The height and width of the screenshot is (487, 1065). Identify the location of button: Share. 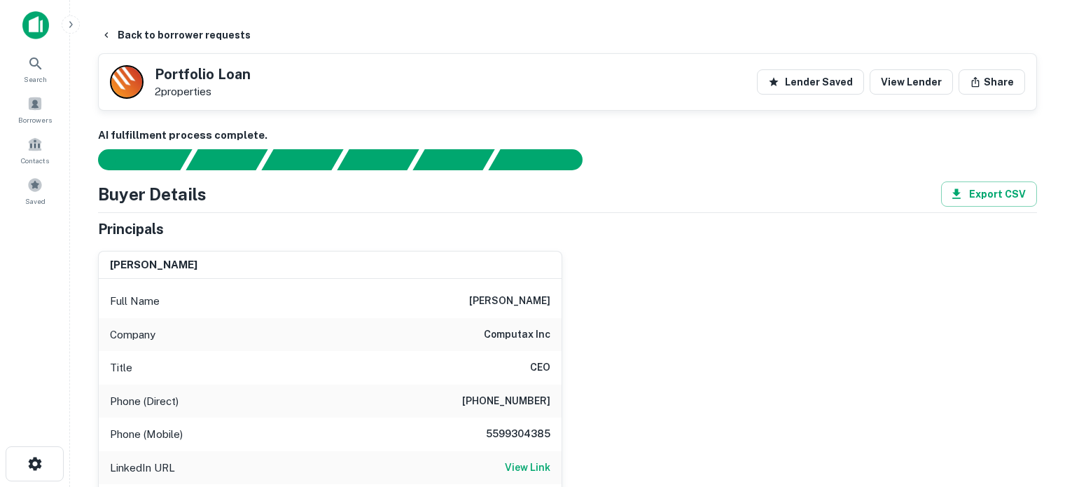
(992, 82).